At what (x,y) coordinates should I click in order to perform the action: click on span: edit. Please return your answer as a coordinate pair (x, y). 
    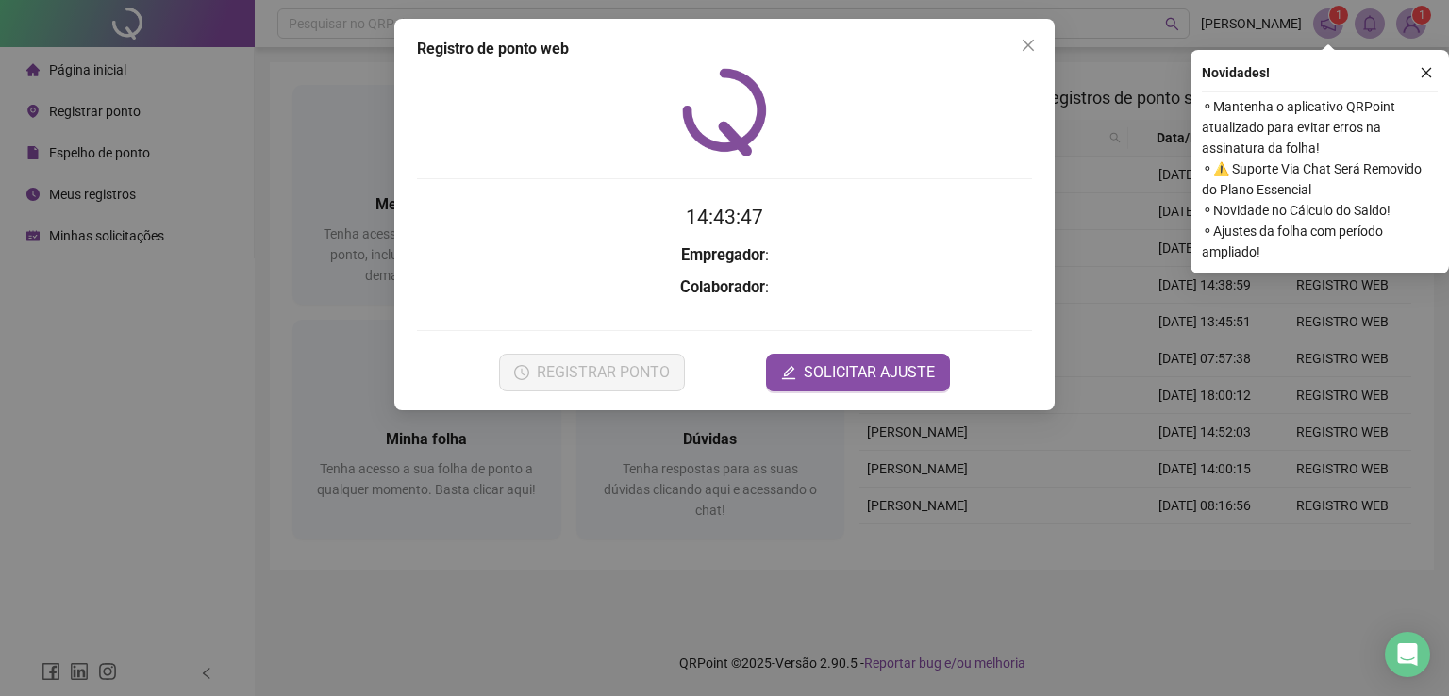
    Looking at the image, I should click on (789, 373).